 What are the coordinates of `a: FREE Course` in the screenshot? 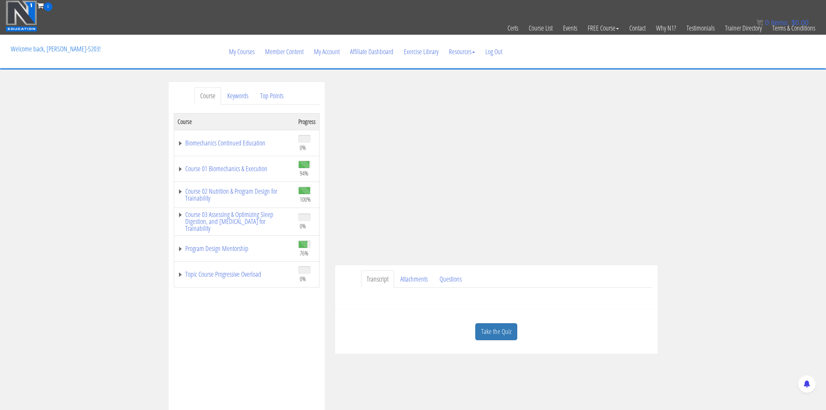 It's located at (604, 28).